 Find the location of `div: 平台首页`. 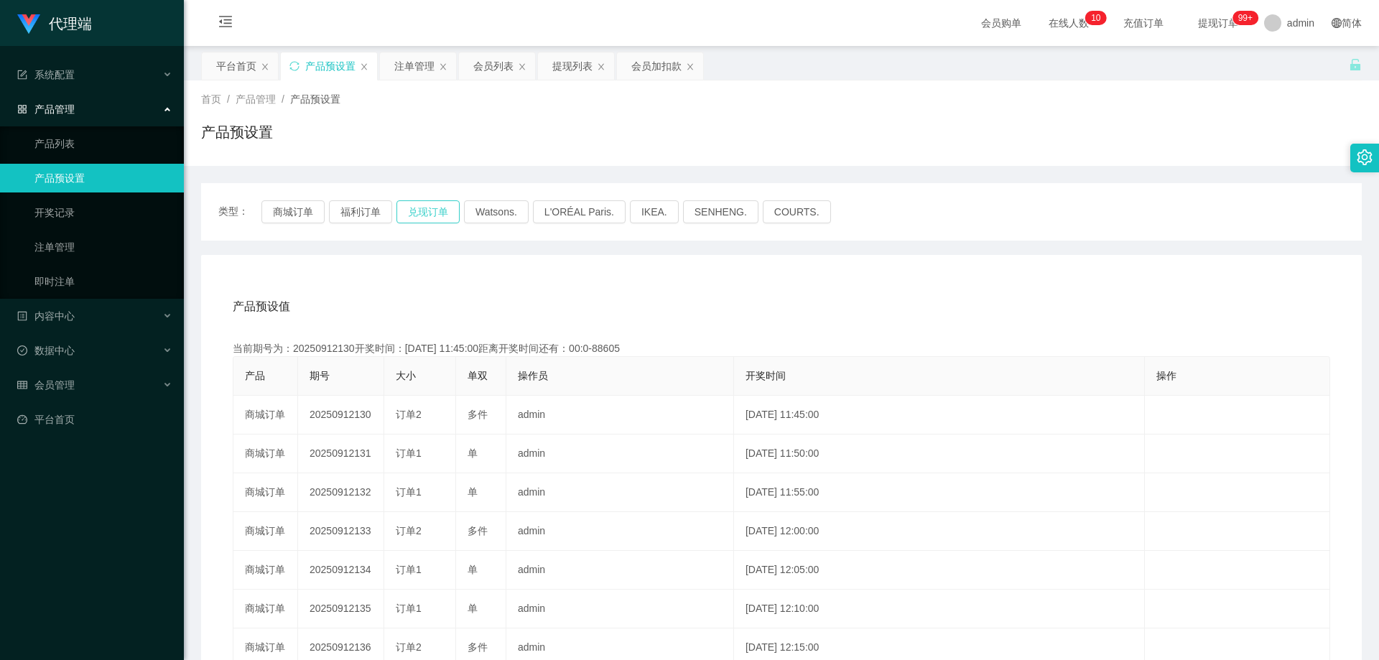

div: 平台首页 is located at coordinates (236, 66).